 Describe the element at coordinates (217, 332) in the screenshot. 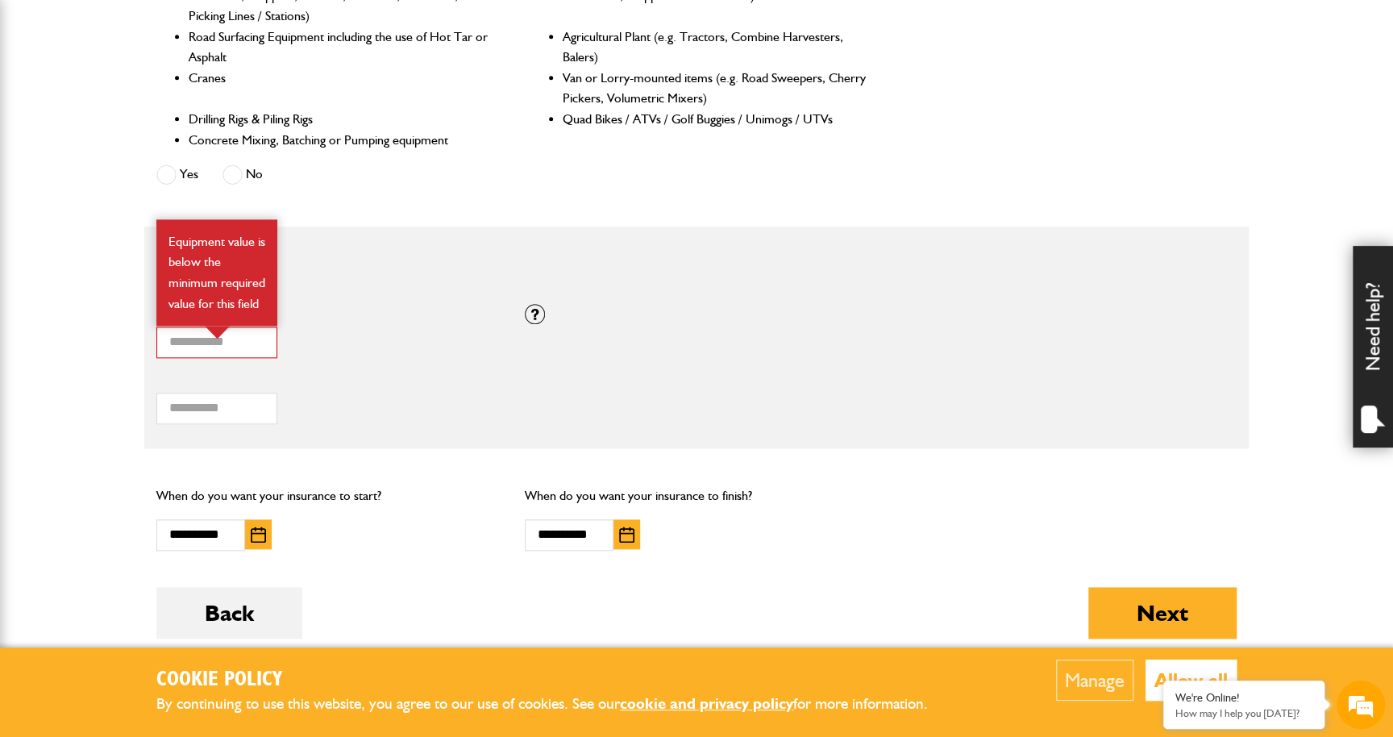

I see `img: error-box-arrow.svg` at that location.